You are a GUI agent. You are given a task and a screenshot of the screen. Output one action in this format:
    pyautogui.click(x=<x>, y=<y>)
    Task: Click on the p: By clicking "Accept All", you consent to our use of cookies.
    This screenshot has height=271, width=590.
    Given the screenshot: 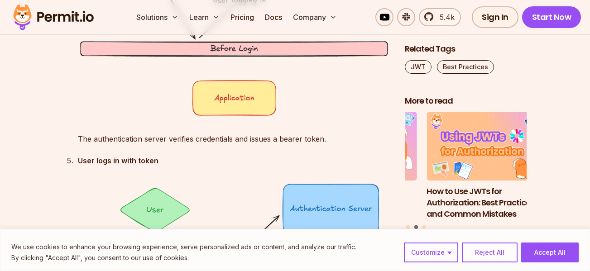 What is the action you would take?
    pyautogui.click(x=184, y=258)
    